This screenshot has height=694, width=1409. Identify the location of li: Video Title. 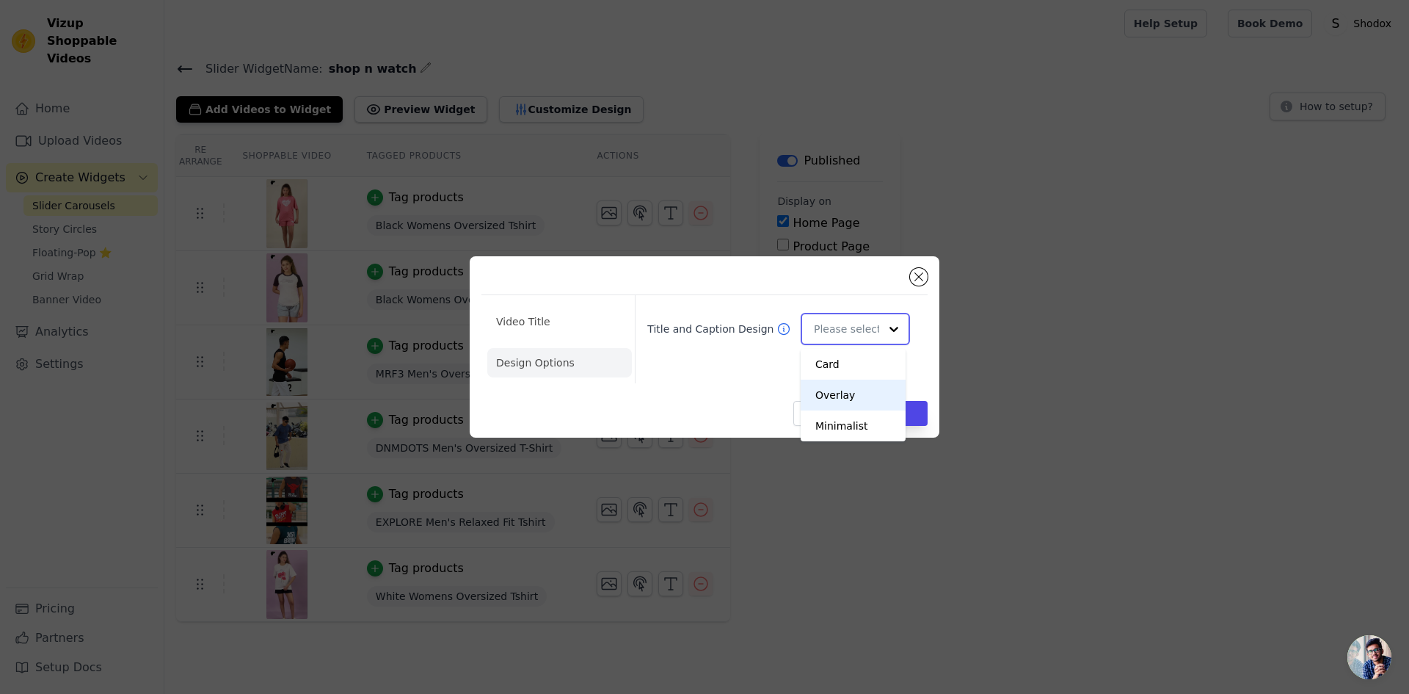
(559, 321).